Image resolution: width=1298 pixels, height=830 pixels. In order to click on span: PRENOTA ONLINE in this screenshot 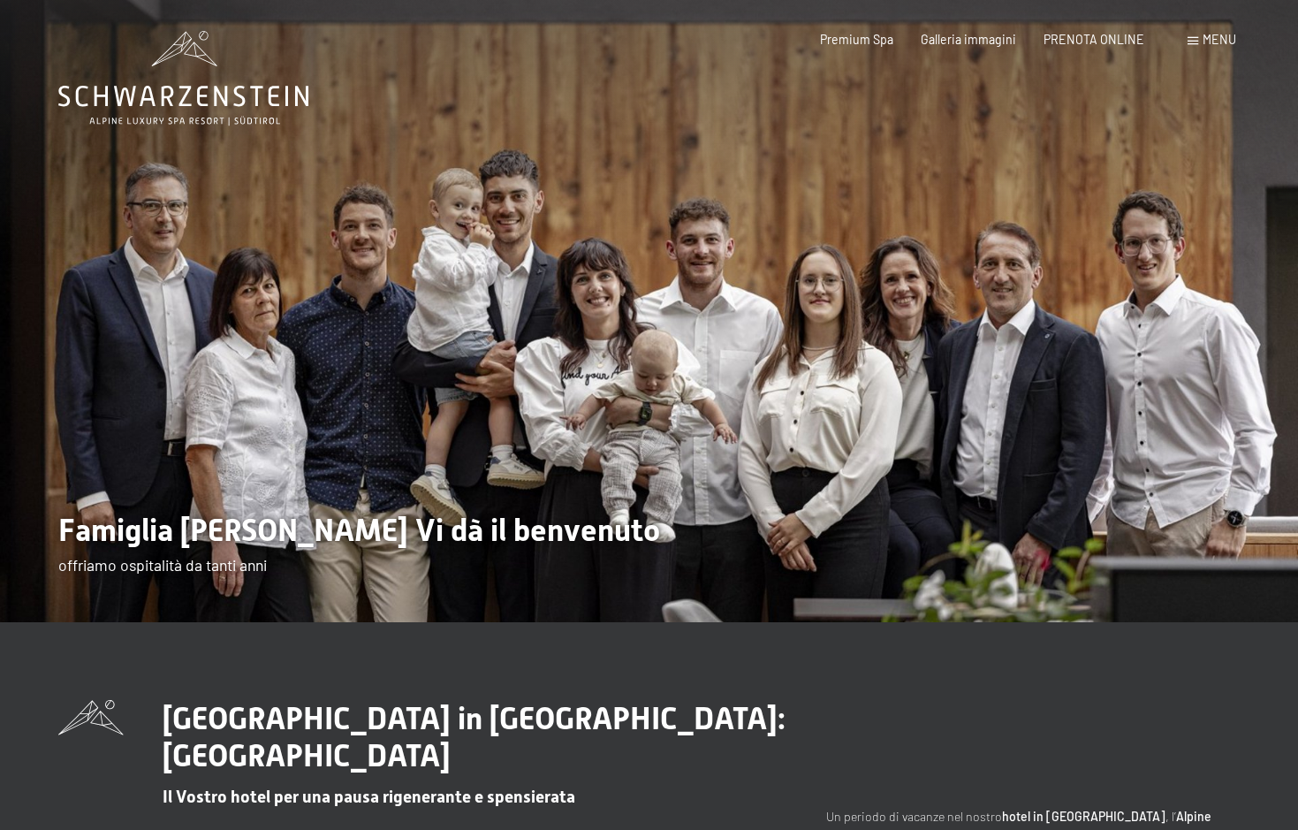, I will do `click(1094, 39)`.